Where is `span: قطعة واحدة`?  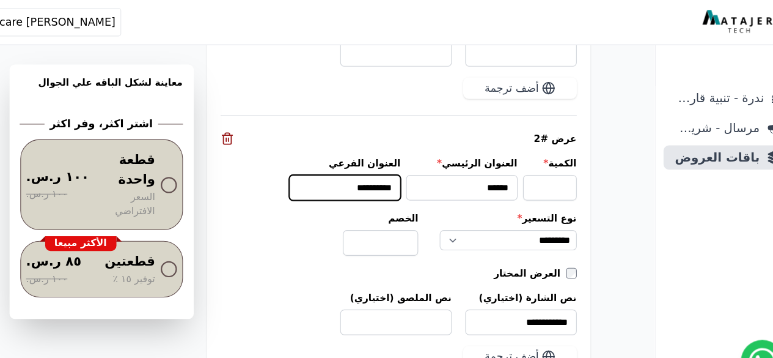
span: قطعة واحدة is located at coordinates (166, 155).